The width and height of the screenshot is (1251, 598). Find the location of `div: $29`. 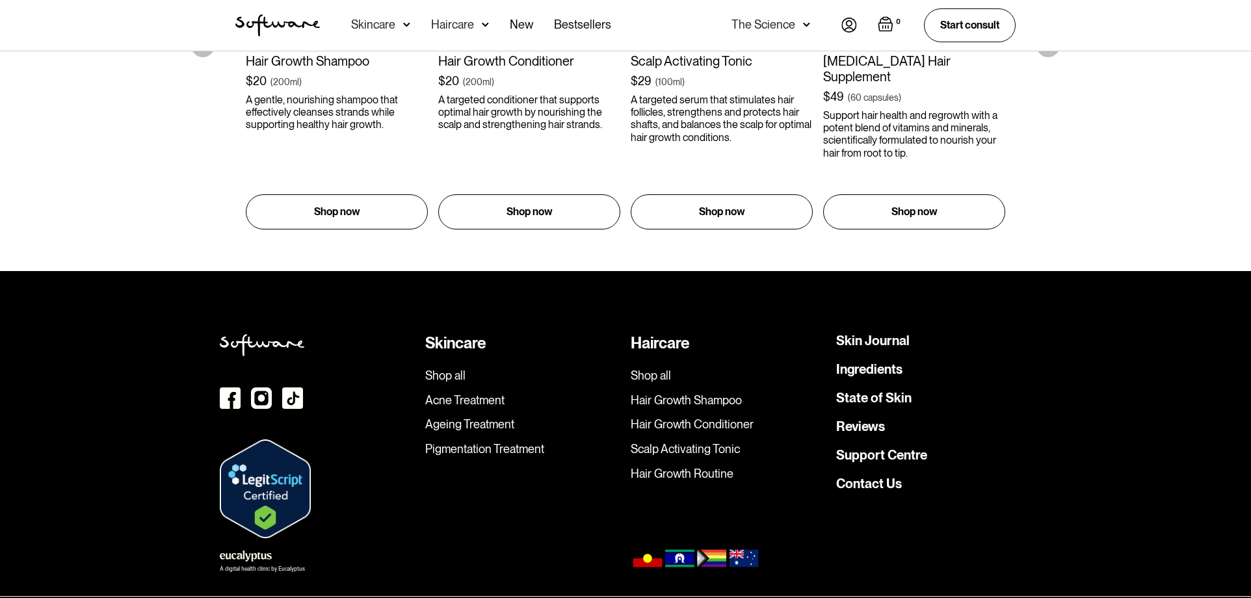

div: $29 is located at coordinates (641, 81).